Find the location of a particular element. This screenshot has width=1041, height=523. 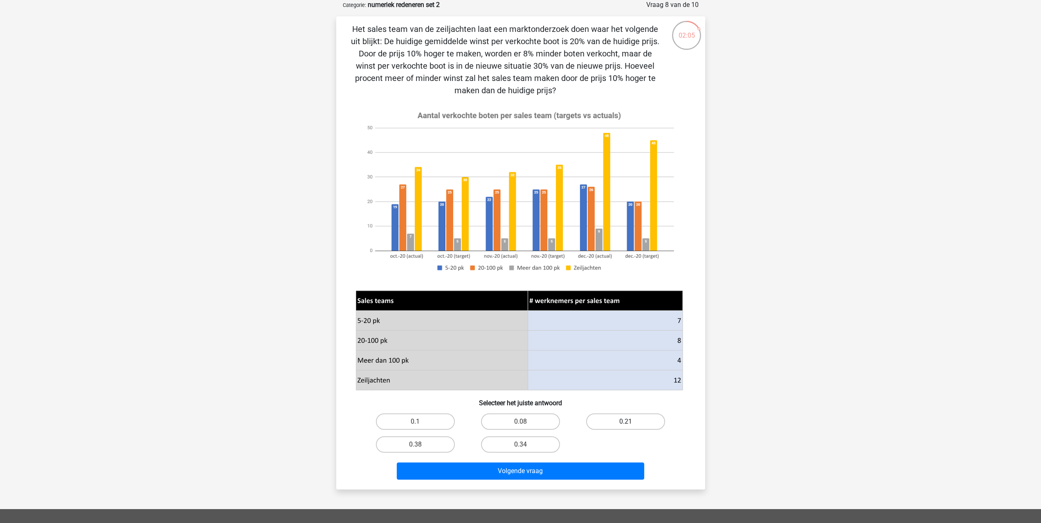

small: Categorie: is located at coordinates (354, 5).